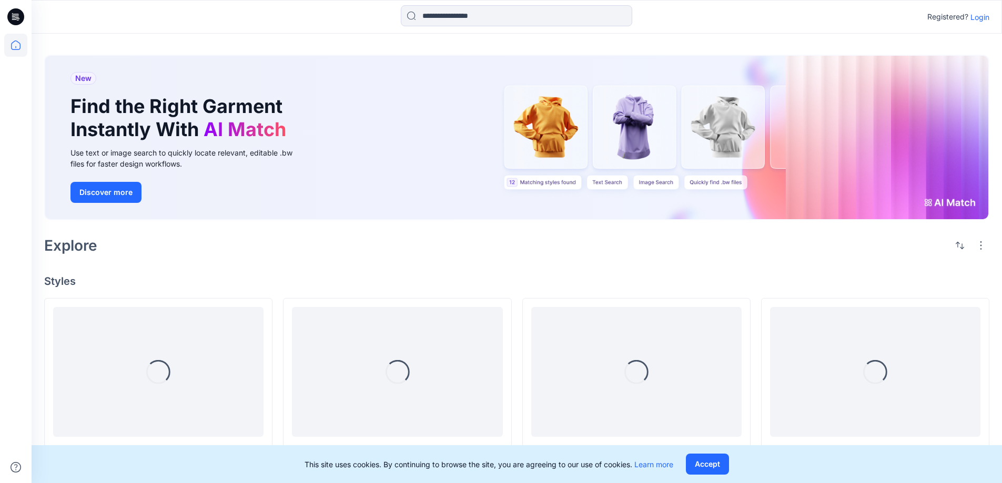 The height and width of the screenshot is (483, 1002). I want to click on h4: Styles, so click(516, 281).